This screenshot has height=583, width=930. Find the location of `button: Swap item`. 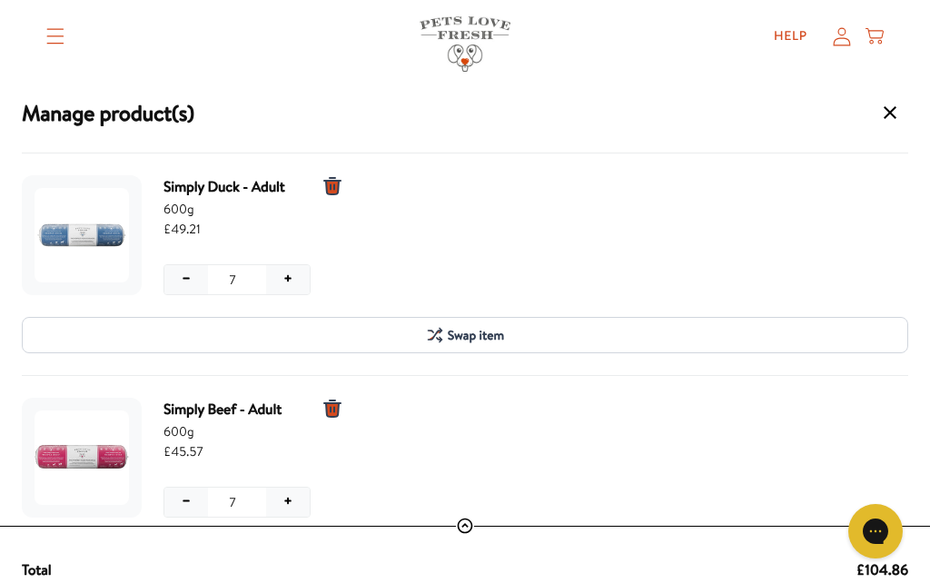

button: Swap item is located at coordinates (465, 335).